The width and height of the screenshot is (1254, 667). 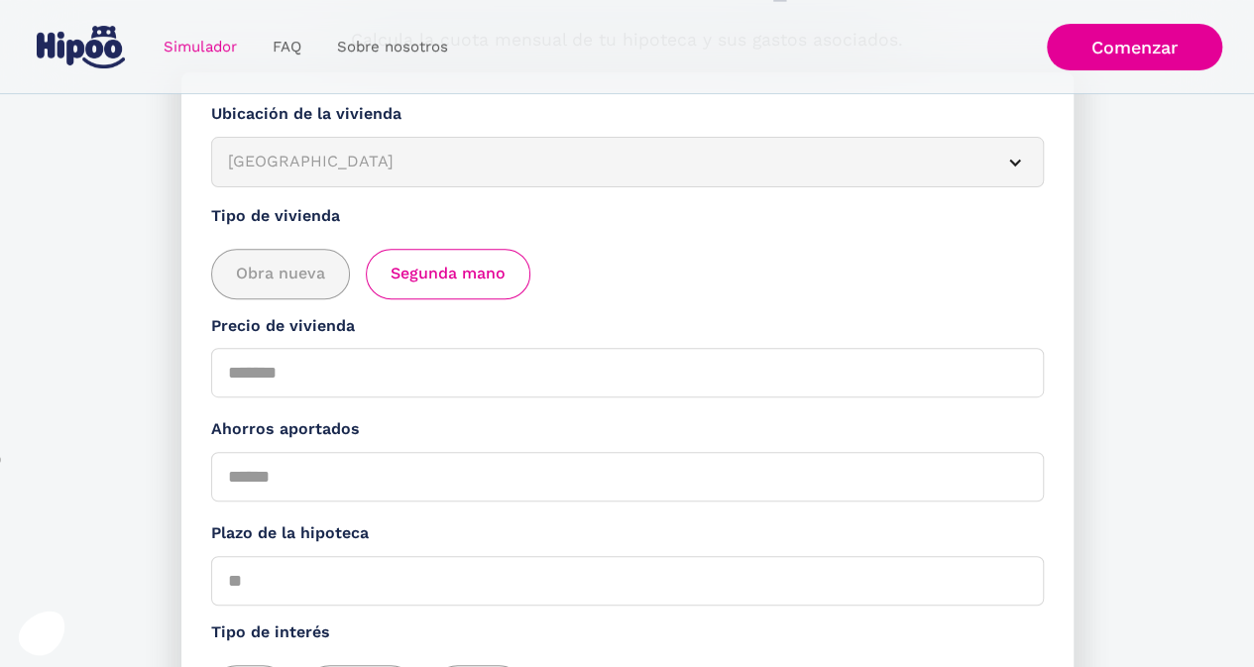 What do you see at coordinates (627, 114) in the screenshot?
I see `label: Ubicación de la vivienda` at bounding box center [627, 114].